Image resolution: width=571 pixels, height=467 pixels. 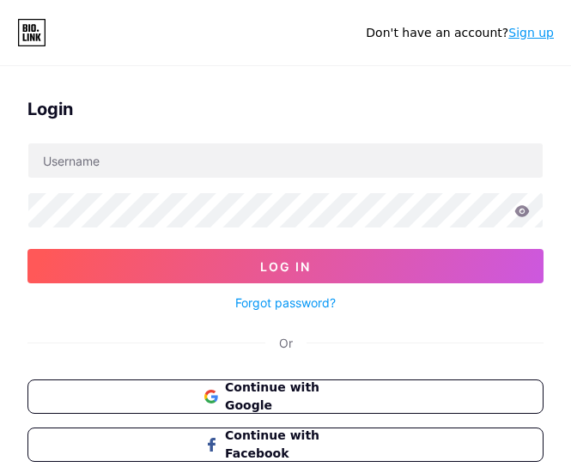 I want to click on button: Log In, so click(x=285, y=266).